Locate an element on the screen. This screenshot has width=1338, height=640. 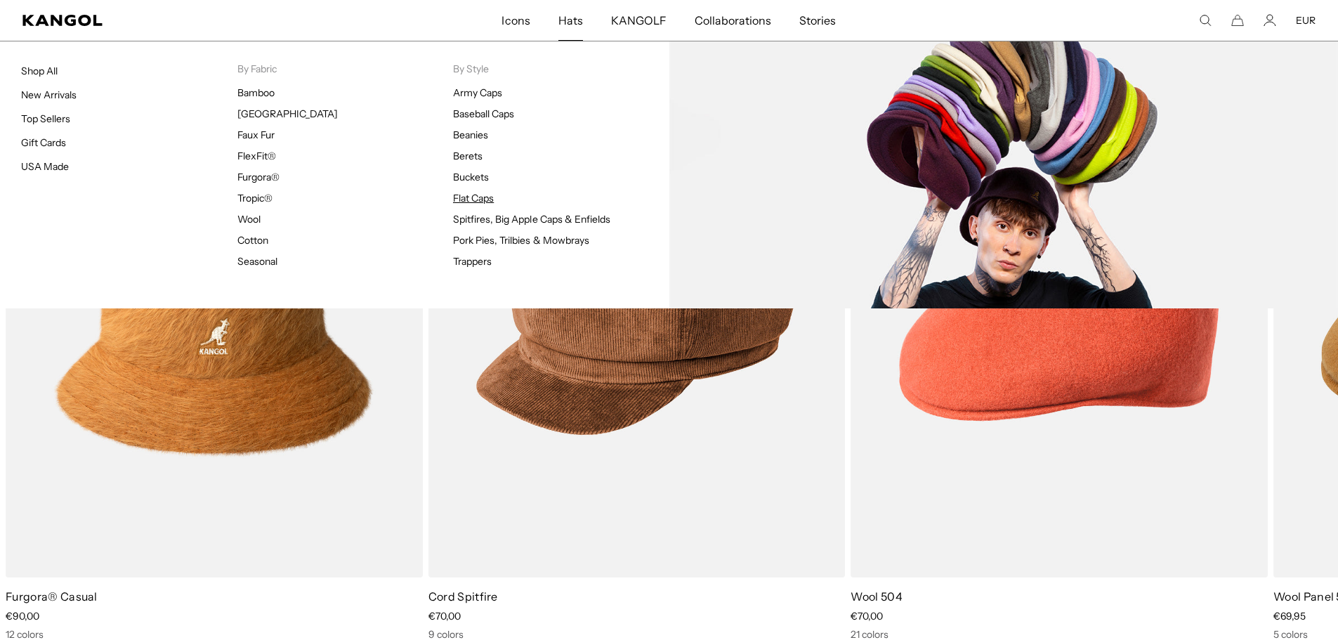
a: Seasonal is located at coordinates (257, 261).